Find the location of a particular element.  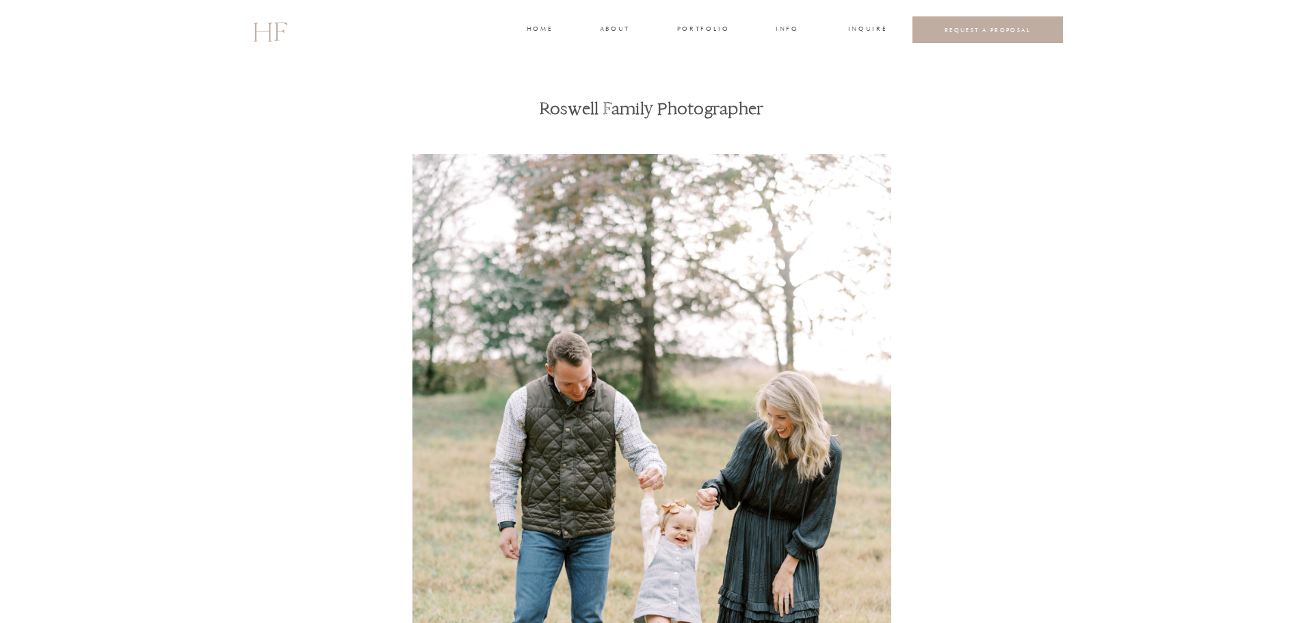

h3: about is located at coordinates (614, 30).